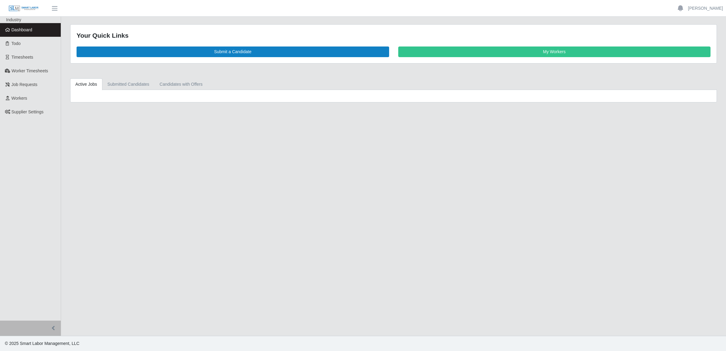 This screenshot has height=351, width=726. I want to click on span: © 2025 Smart Labor Management, LLC, so click(42, 343).